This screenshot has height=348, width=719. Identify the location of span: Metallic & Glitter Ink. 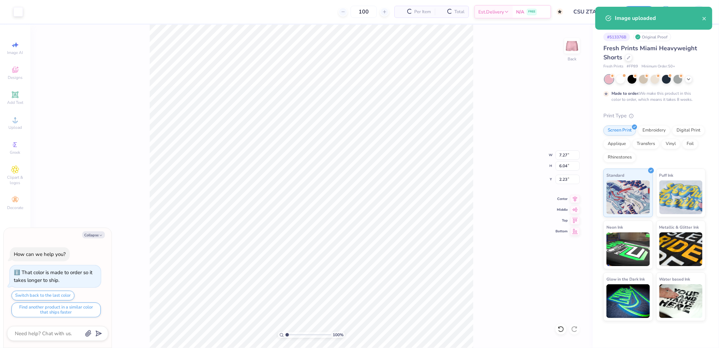
(679, 227).